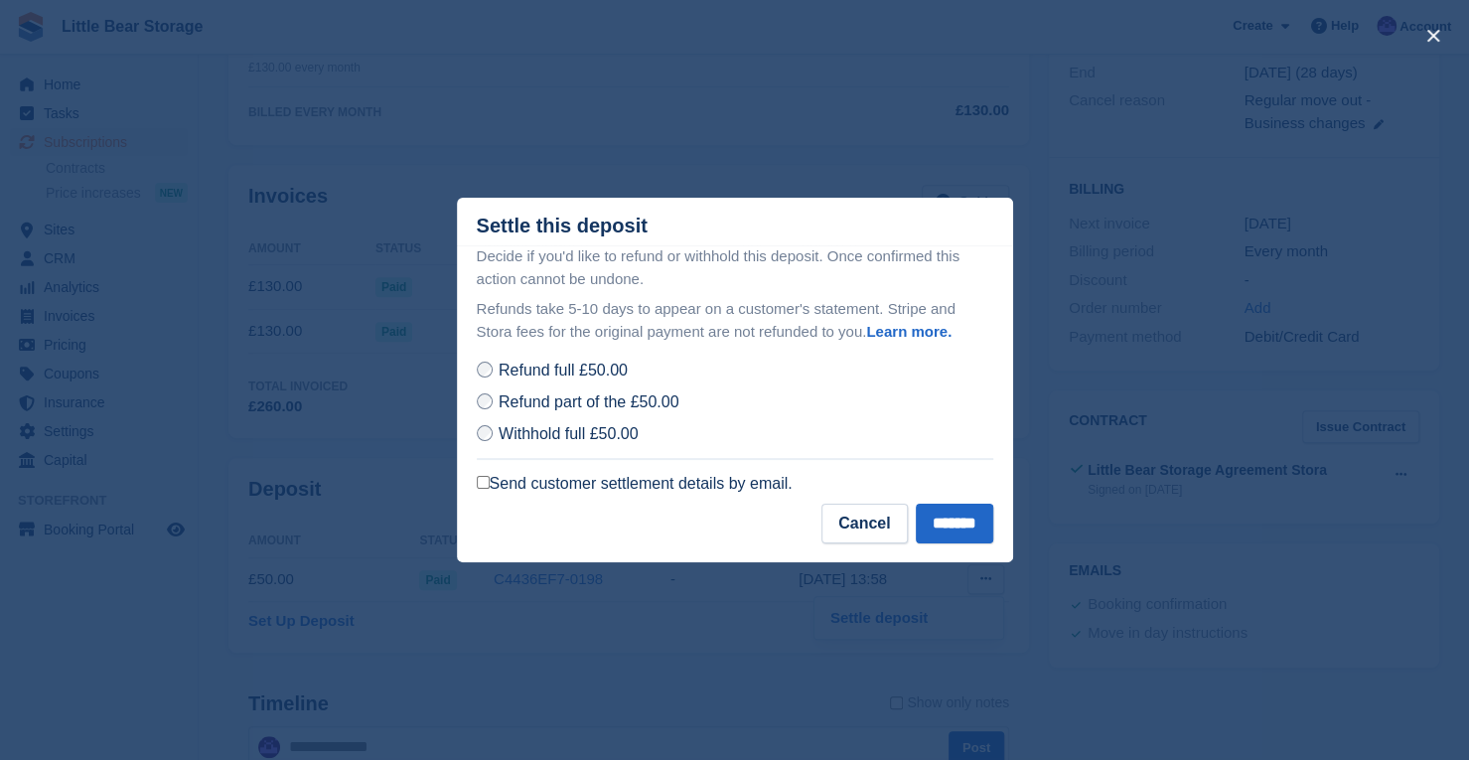 The width and height of the screenshot is (1469, 760). Describe the element at coordinates (485, 370) in the screenshot. I see `input: Refund full £50.00` at that location.